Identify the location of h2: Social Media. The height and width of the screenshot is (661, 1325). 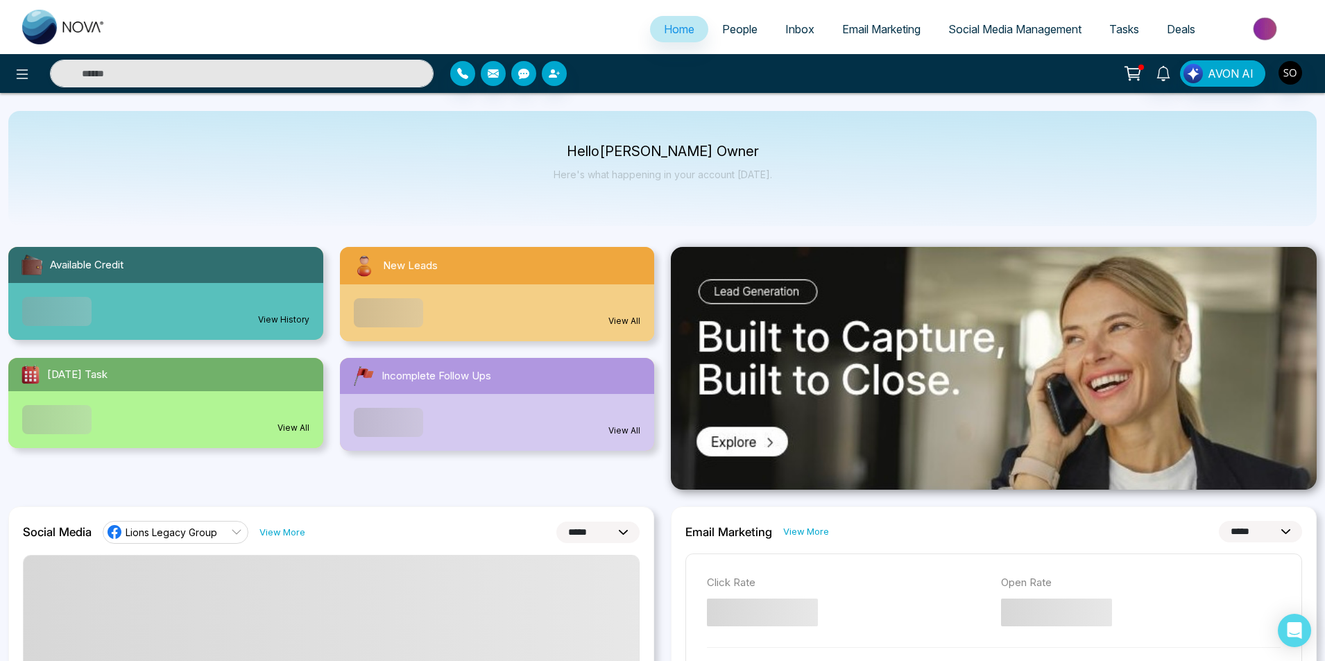
(57, 532).